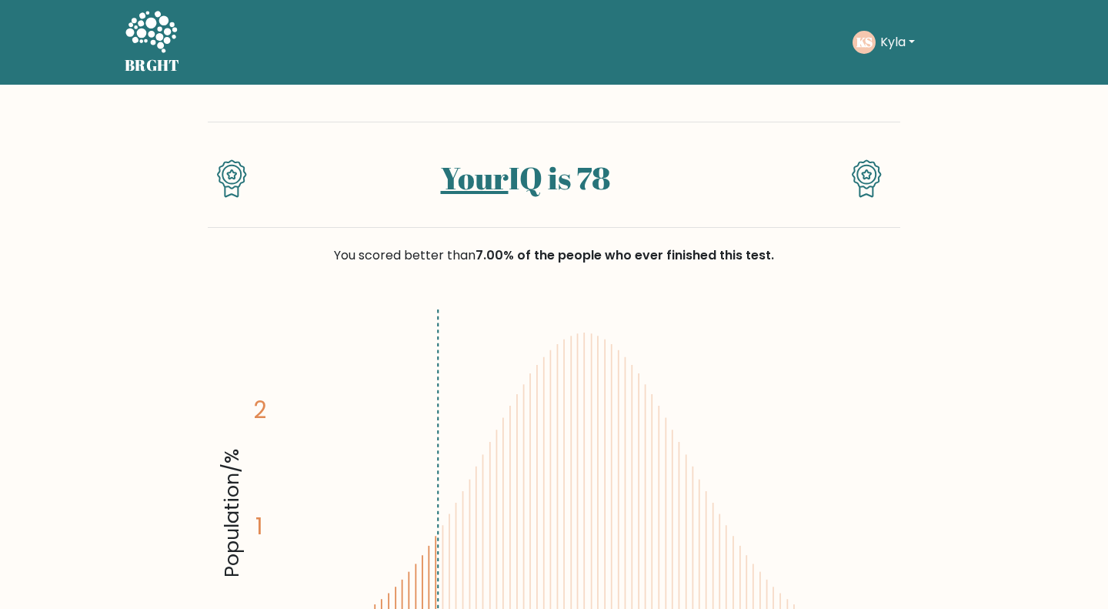  What do you see at coordinates (259, 526) in the screenshot?
I see `tspan: 1` at bounding box center [259, 526].